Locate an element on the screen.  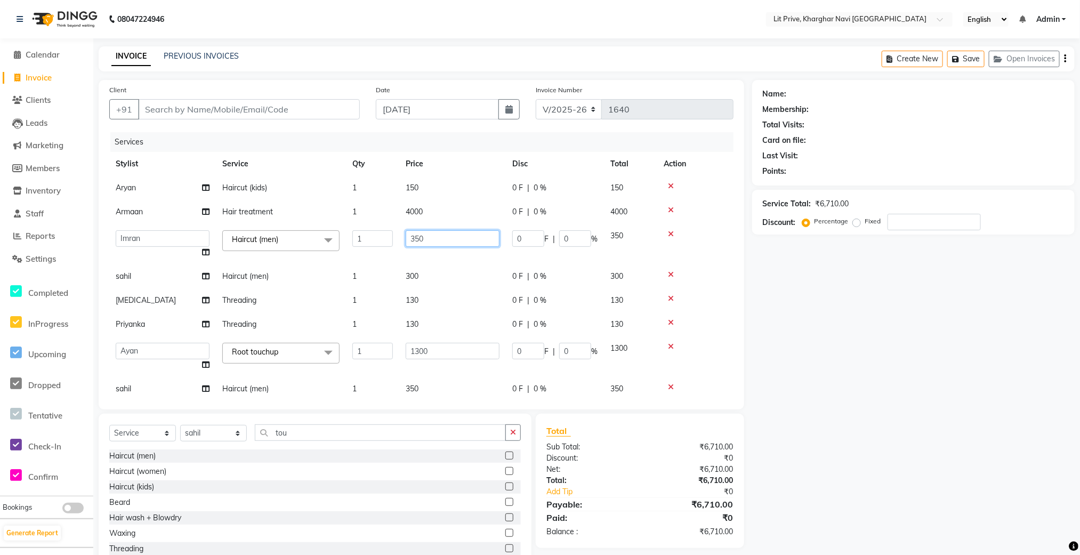
button: Open Invoices is located at coordinates (1024, 59).